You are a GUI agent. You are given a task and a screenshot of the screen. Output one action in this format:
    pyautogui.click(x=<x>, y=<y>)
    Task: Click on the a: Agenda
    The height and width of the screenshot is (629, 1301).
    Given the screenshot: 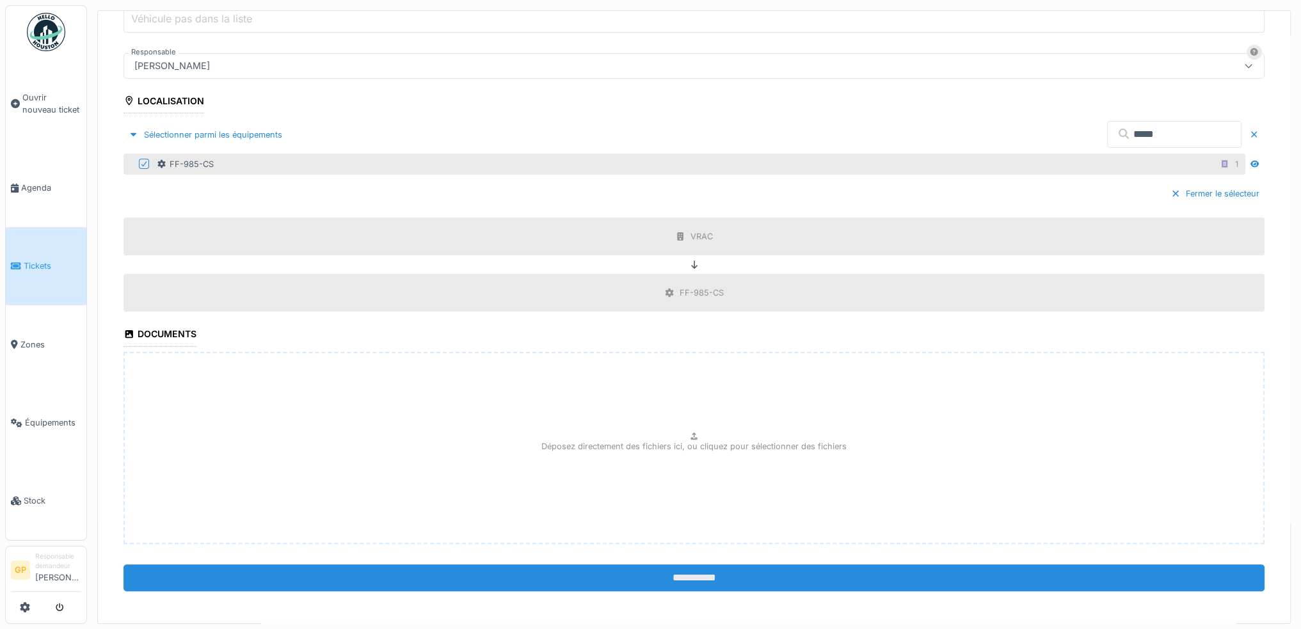 What is the action you would take?
    pyautogui.click(x=46, y=188)
    